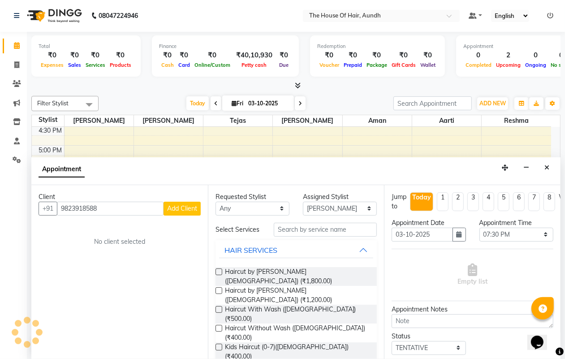 This screenshot has height=359, width=565. I want to click on input: Search by Name/Mobile/Email/Code, so click(110, 208).